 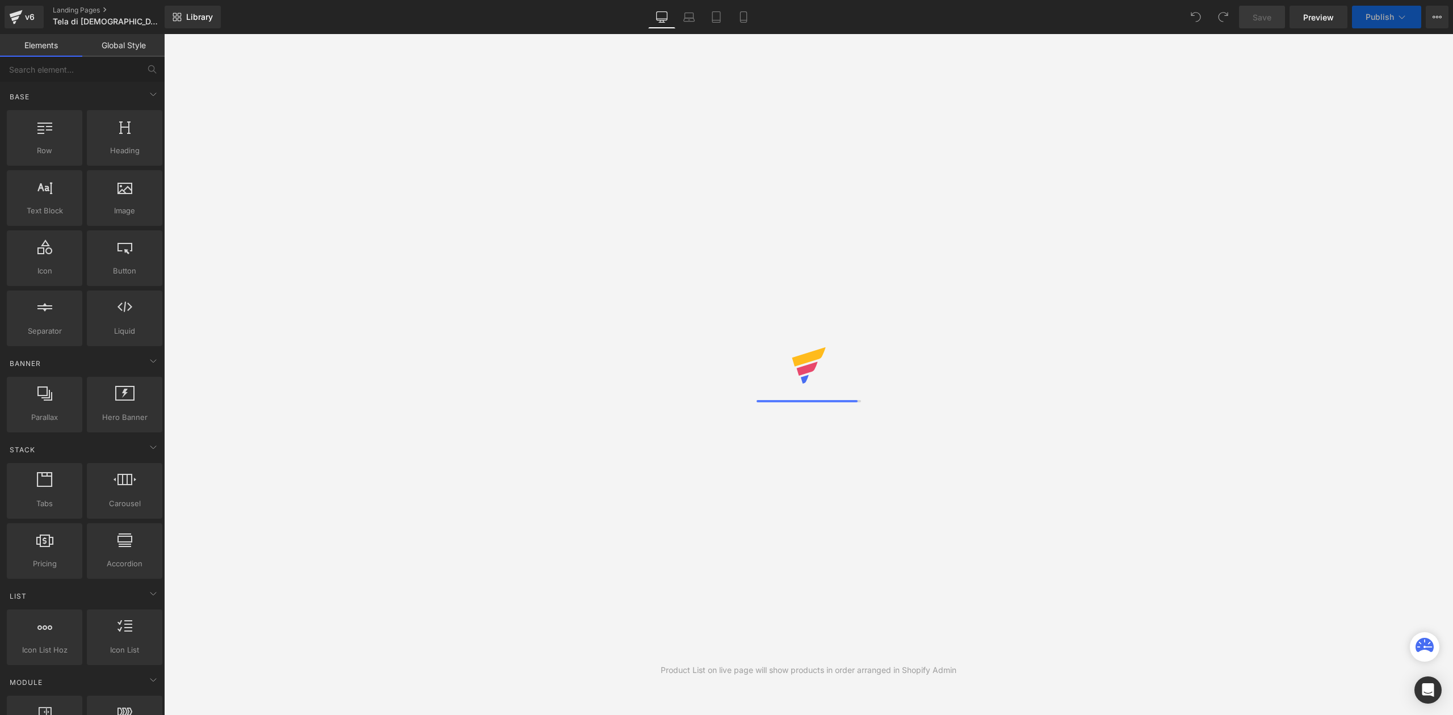 What do you see at coordinates (26, 682) in the screenshot?
I see `span: Module` at bounding box center [26, 682].